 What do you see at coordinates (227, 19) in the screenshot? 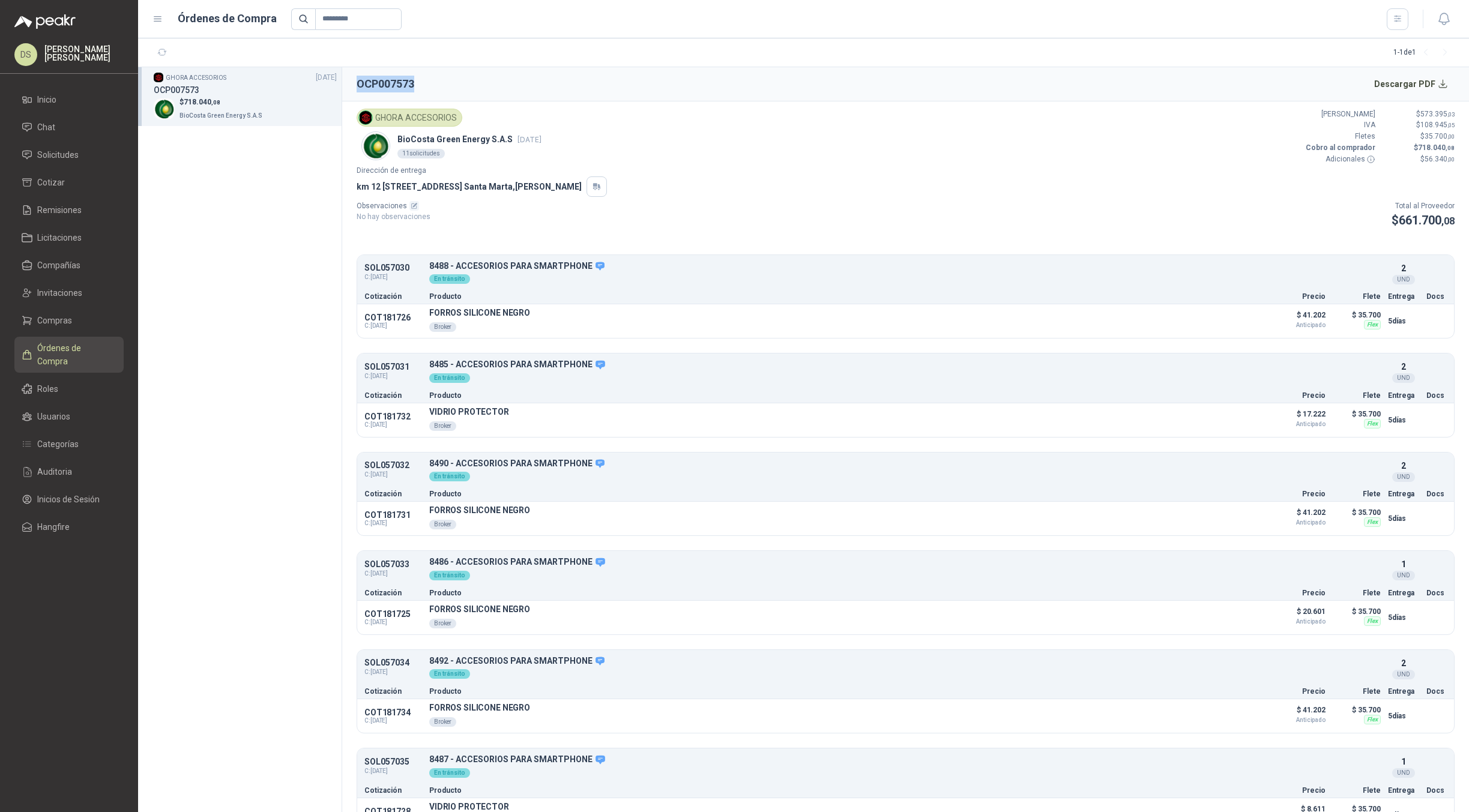
I see `h1: Órdenes de Compra` at bounding box center [227, 19].